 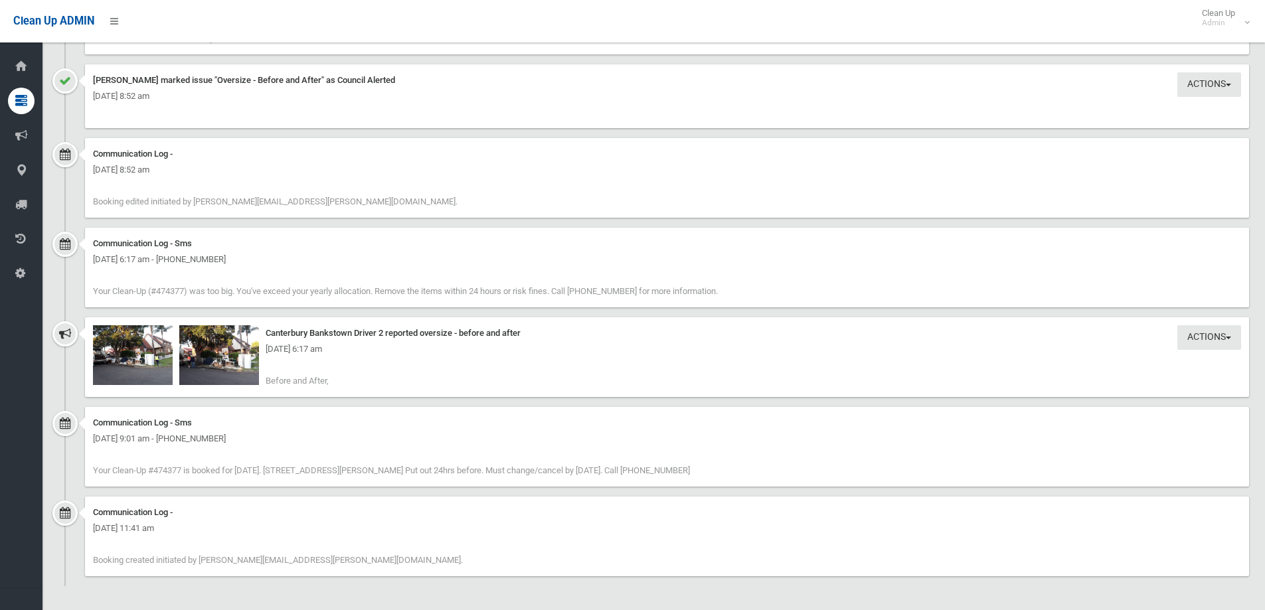 What do you see at coordinates (297, 381) in the screenshot?
I see `span: Before and After,` at bounding box center [297, 381].